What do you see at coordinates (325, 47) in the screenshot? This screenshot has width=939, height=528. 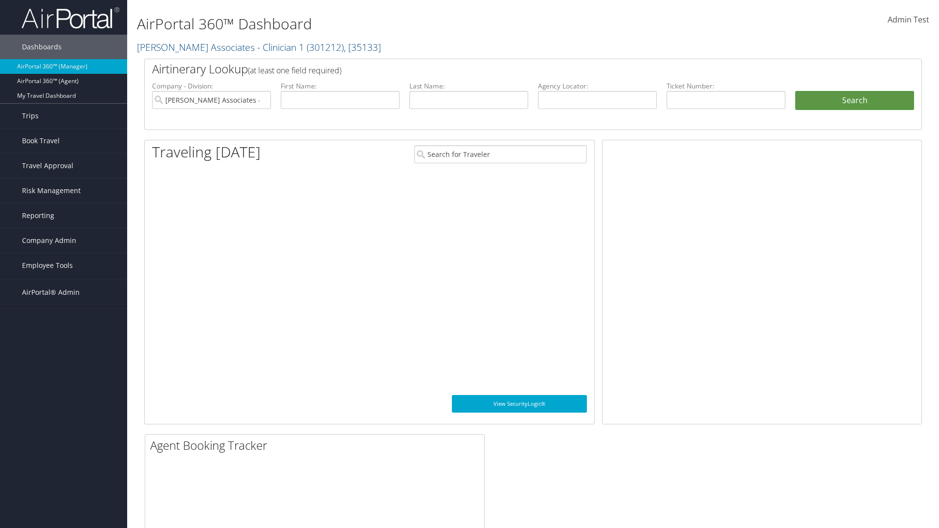 I see `span: ( 301212 )` at bounding box center [325, 47].